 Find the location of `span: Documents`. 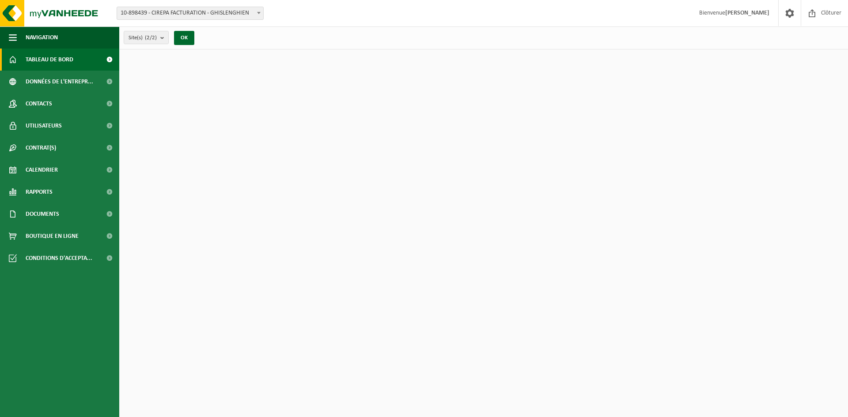

span: Documents is located at coordinates (42, 214).